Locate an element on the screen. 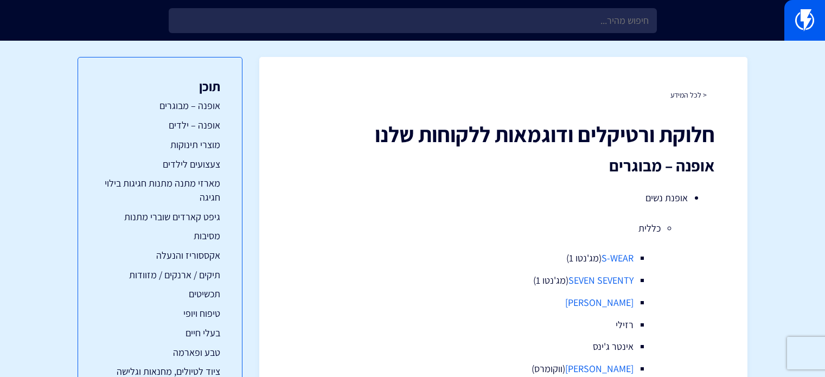  a: S-WEAR is located at coordinates (618, 258).